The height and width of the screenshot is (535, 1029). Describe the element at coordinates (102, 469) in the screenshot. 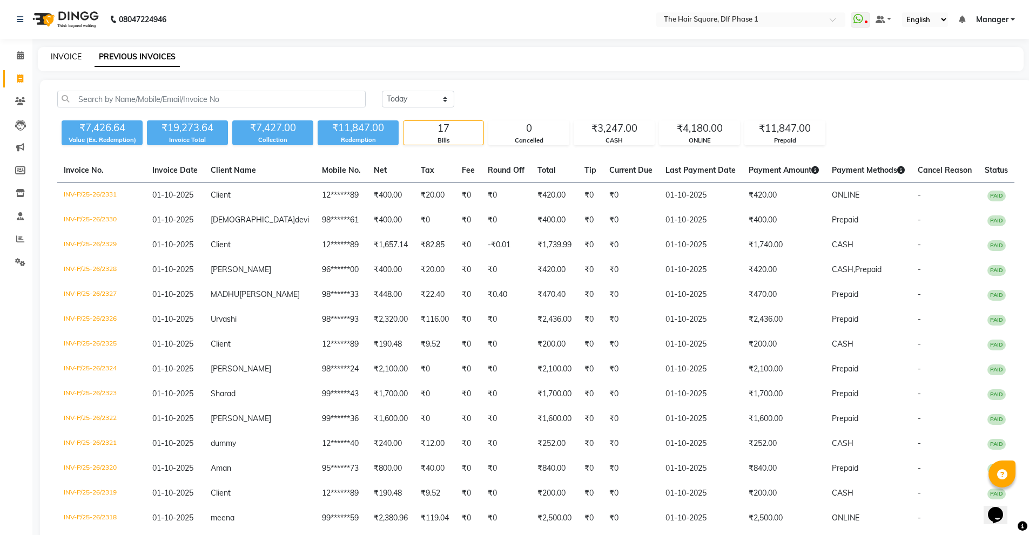

I see `td: INV-P/25-26/2320` at that location.